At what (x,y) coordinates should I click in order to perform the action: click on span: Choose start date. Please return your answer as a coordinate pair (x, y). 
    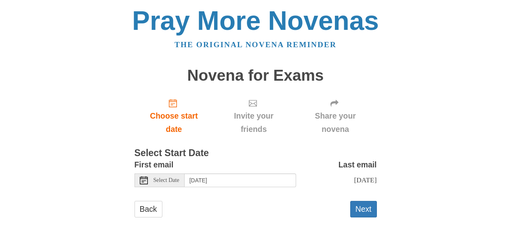
    Looking at the image, I should click on (174, 123).